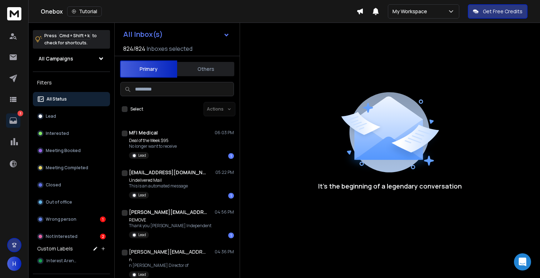 The image size is (540, 278). Describe the element at coordinates (149, 69) in the screenshot. I see `button: Primary` at that location.